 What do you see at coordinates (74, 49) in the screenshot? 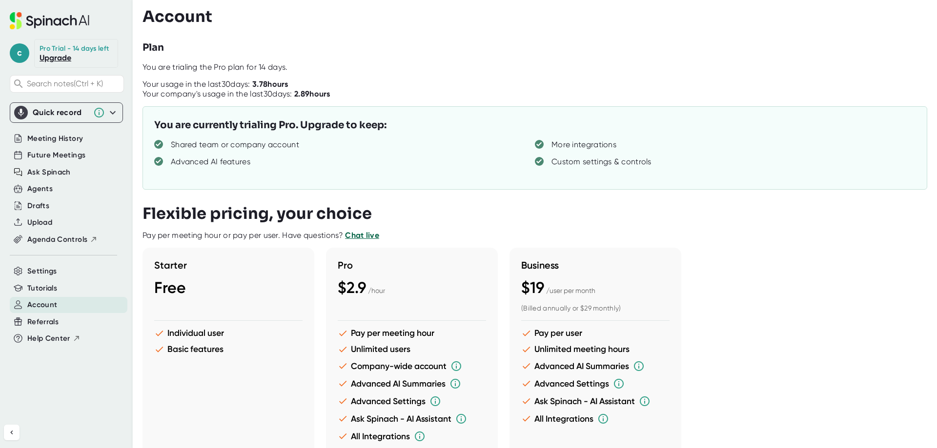
I see `div: Pro Trial - 14 days left` at bounding box center [74, 49].